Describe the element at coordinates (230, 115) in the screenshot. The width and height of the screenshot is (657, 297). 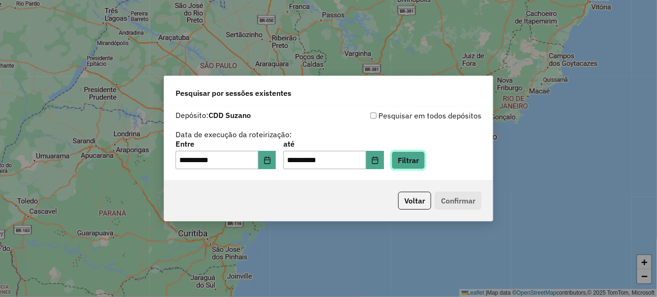
I see `strong: CDD Suzano` at that location.